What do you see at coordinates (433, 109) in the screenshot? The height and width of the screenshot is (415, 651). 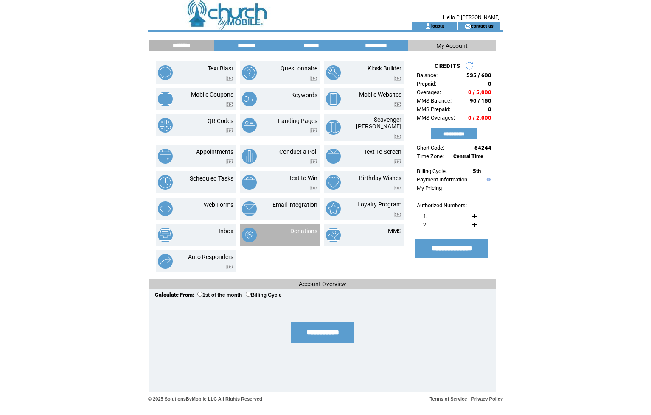 I see `span: MMS Prepaid:` at bounding box center [433, 109].